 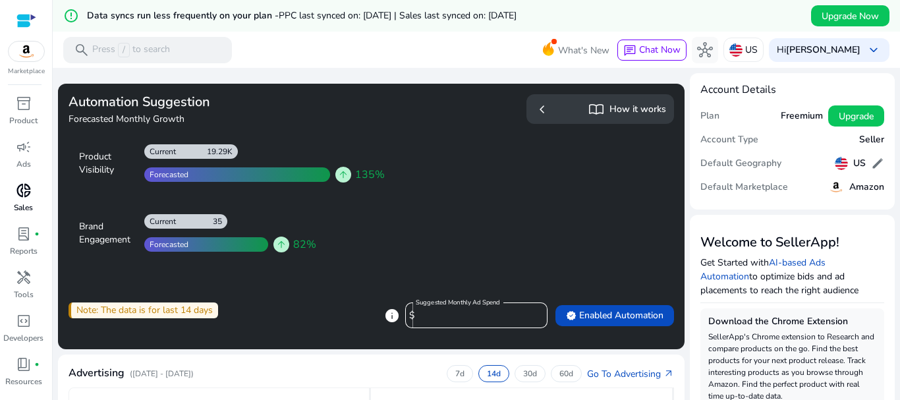 What do you see at coordinates (458, 302) in the screenshot?
I see `mat-label: Suggested Monthly Ad Spend` at bounding box center [458, 302].